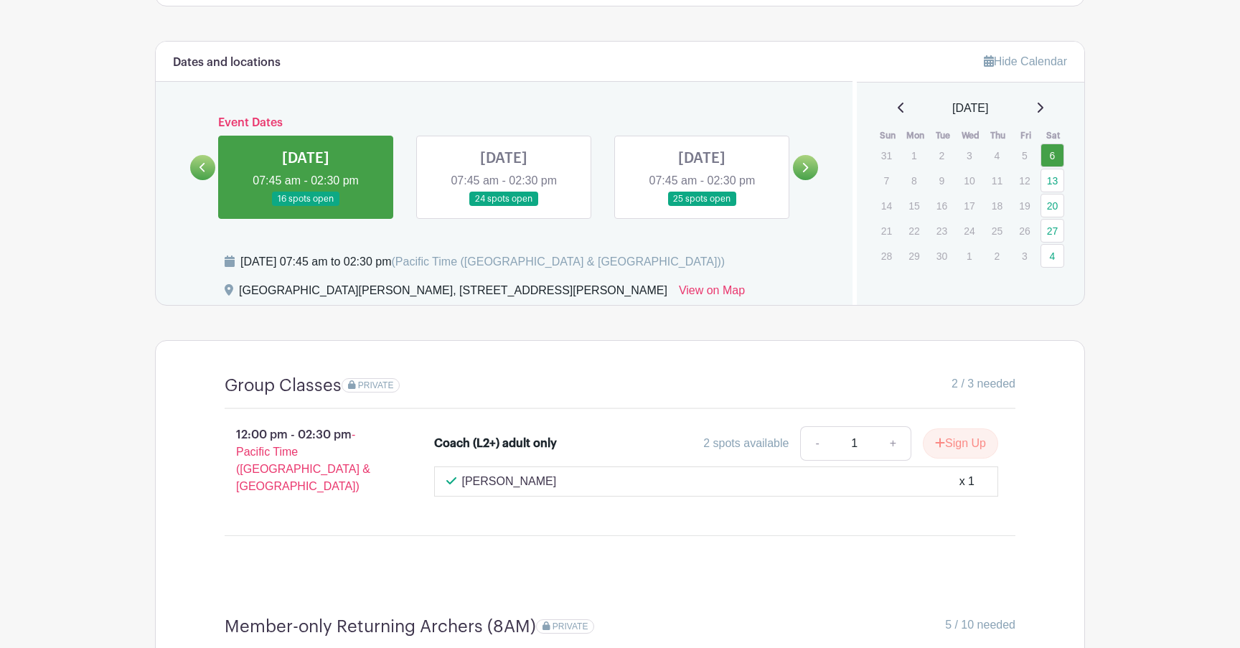 This screenshot has width=1240, height=648. What do you see at coordinates (969, 180) in the screenshot?
I see `p: 10` at bounding box center [969, 180].